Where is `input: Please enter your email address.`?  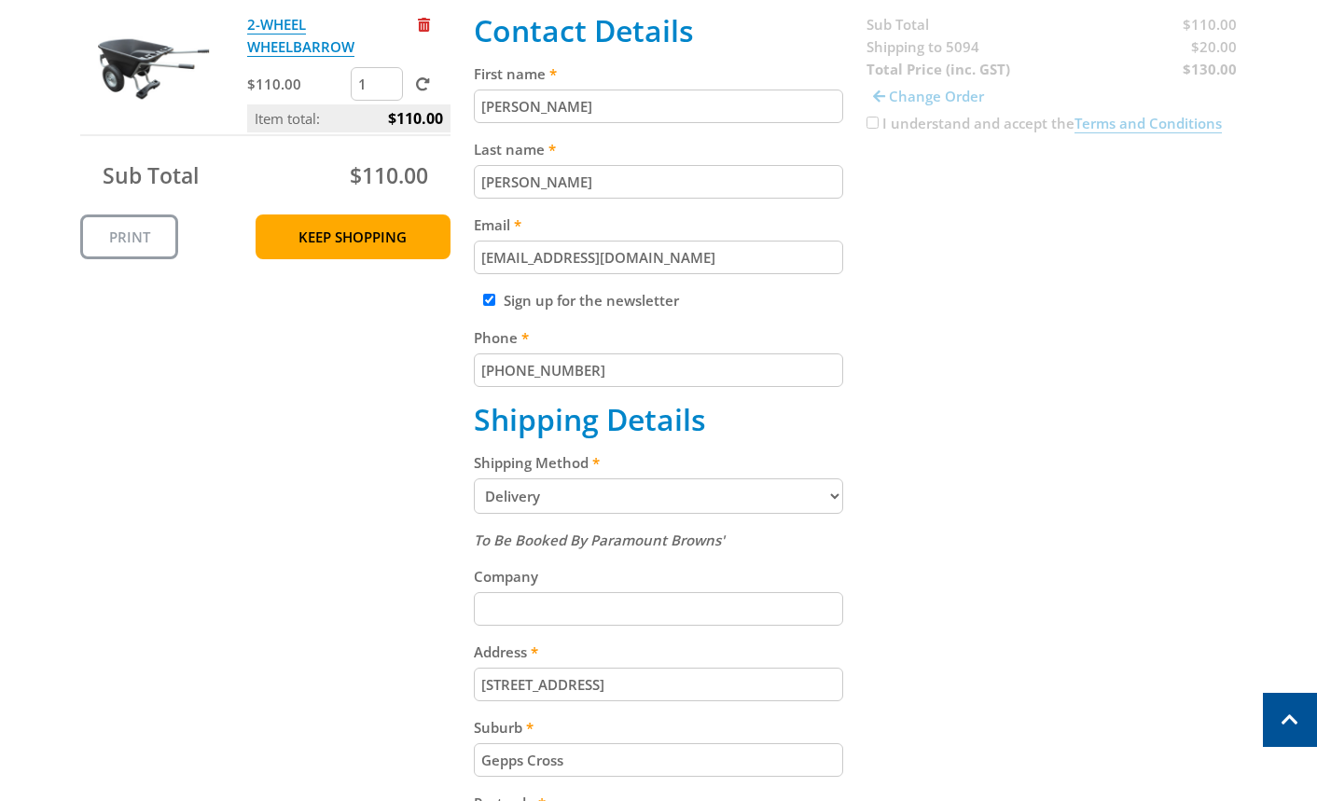 input: Please enter your email address. is located at coordinates (659, 257).